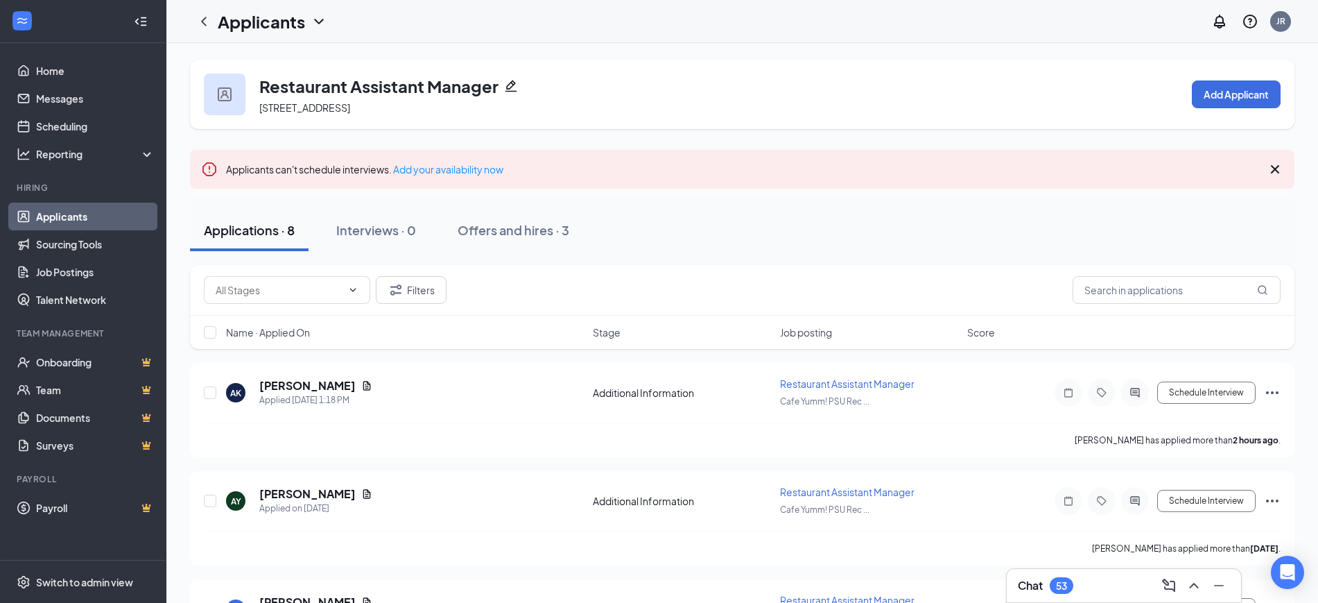  I want to click on div: Open Intercom Messenger, so click(1288, 572).